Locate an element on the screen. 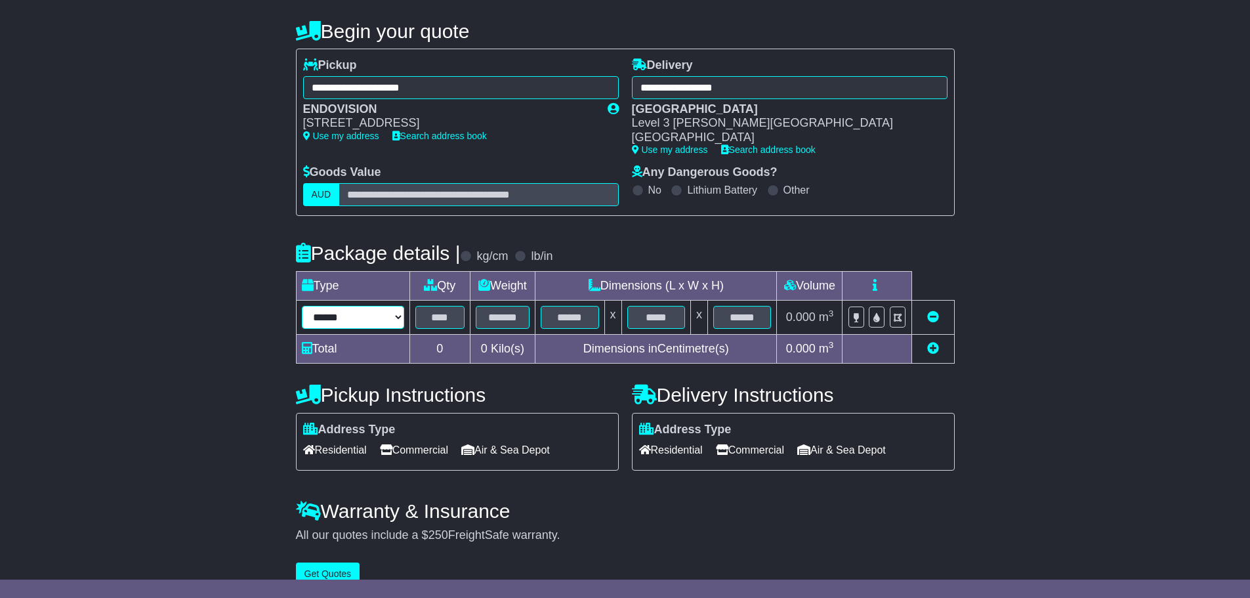 The height and width of the screenshot is (598, 1250). span: 0 is located at coordinates (484, 348).